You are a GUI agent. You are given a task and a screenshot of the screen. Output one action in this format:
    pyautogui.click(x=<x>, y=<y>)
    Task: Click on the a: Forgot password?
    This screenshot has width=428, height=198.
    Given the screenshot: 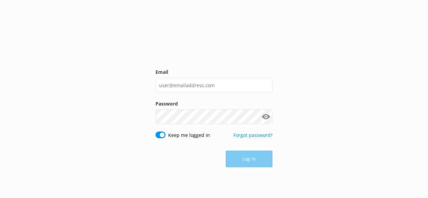 What is the action you would take?
    pyautogui.click(x=253, y=135)
    